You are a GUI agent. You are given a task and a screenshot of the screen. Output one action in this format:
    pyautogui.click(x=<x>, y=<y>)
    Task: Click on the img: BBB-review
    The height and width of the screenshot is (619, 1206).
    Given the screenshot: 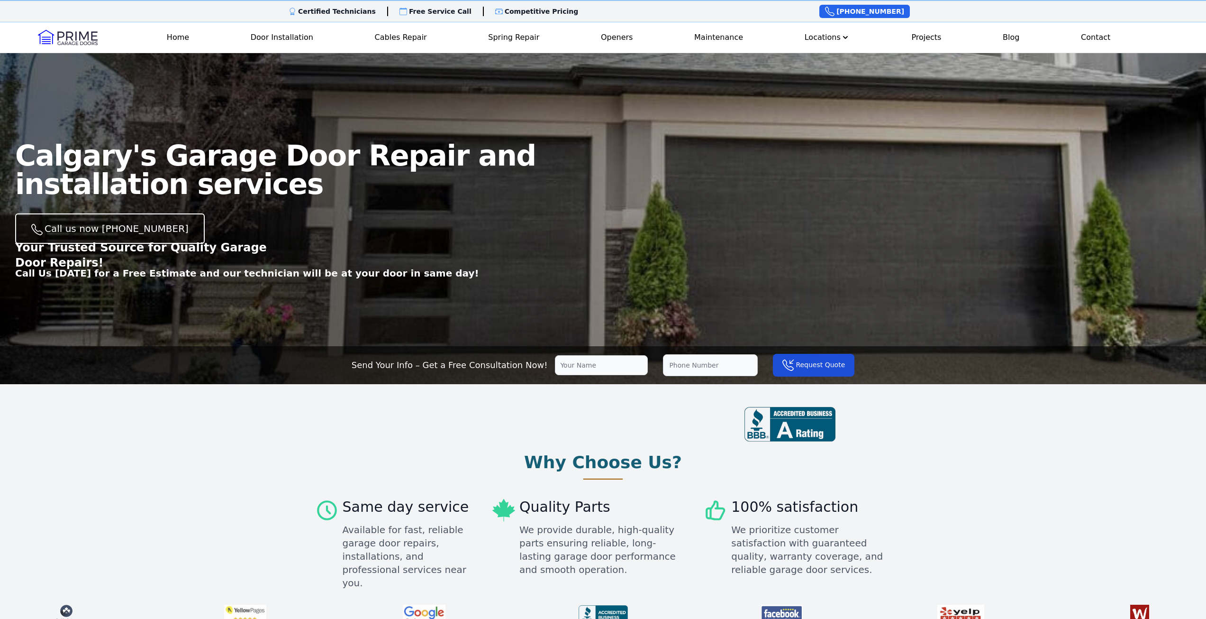 What is the action you would take?
    pyautogui.click(x=790, y=424)
    